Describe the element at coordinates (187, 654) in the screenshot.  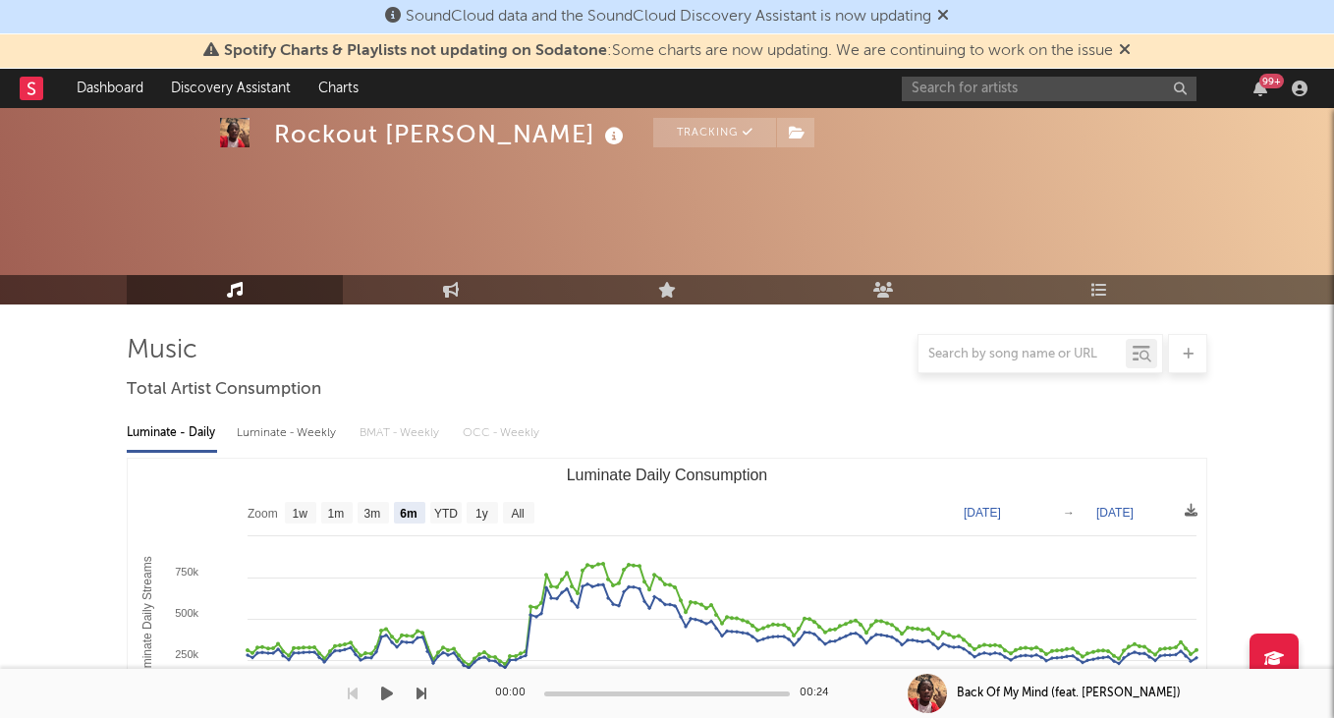
I see `text: 250k` at that location.